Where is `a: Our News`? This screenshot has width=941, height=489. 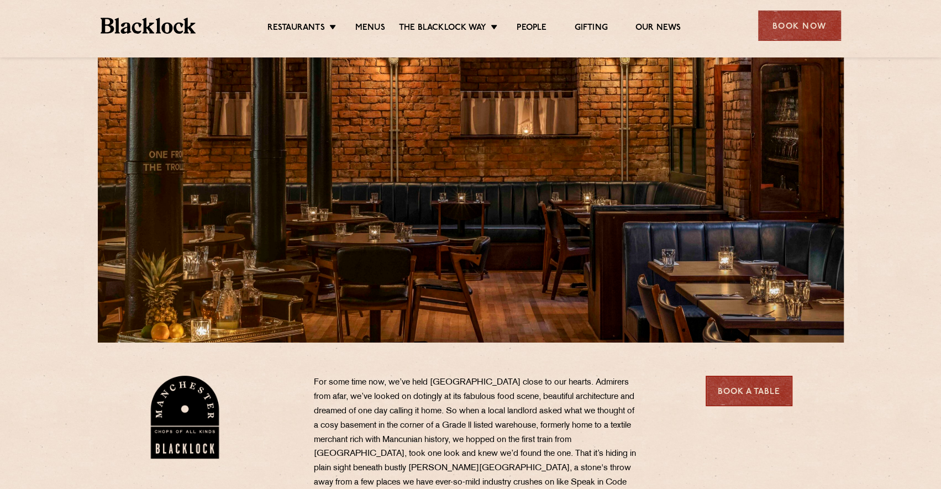 a: Our News is located at coordinates (658, 29).